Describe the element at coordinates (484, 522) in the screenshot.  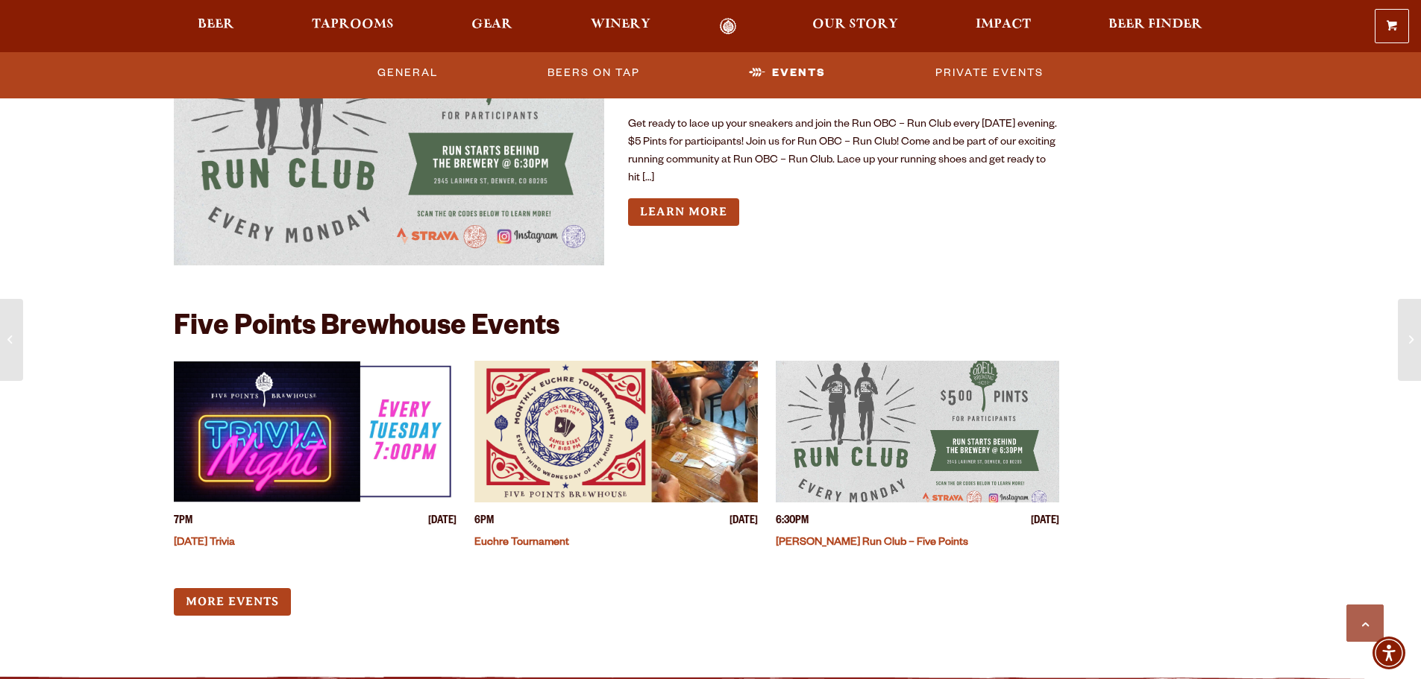
I see `span: 6PM` at that location.